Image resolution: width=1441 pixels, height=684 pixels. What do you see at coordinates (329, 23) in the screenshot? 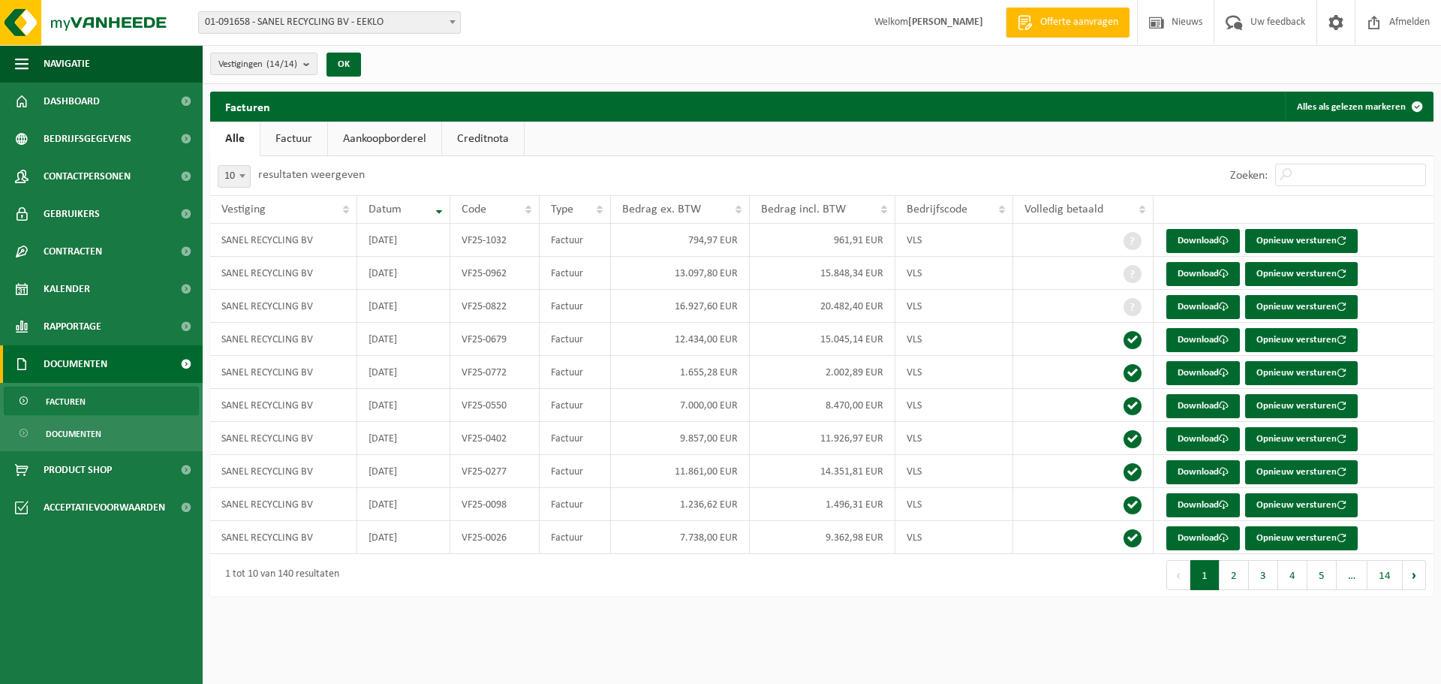
I see `span: 01-091658 - SANEL RECYCLING BV - EEKLO` at bounding box center [329, 23].